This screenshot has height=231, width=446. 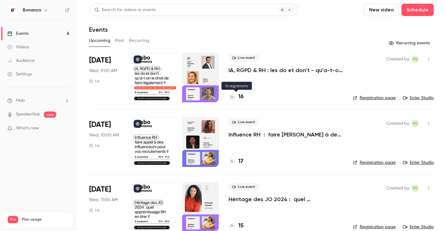 I want to click on div: Videos, so click(x=18, y=47).